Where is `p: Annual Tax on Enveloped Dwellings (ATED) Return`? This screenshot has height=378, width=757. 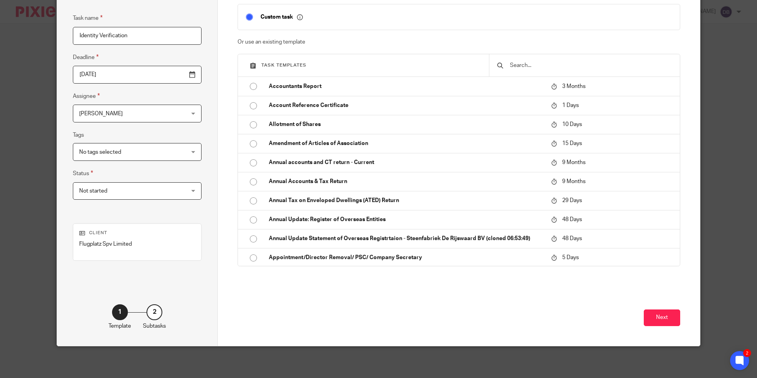
p: Annual Tax on Enveloped Dwellings (ATED) Return is located at coordinates (406, 200).